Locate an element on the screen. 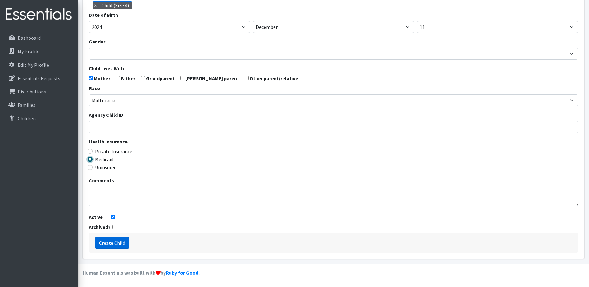 This screenshot has width=589, height=287. a: Ruby for Good is located at coordinates (182, 273).